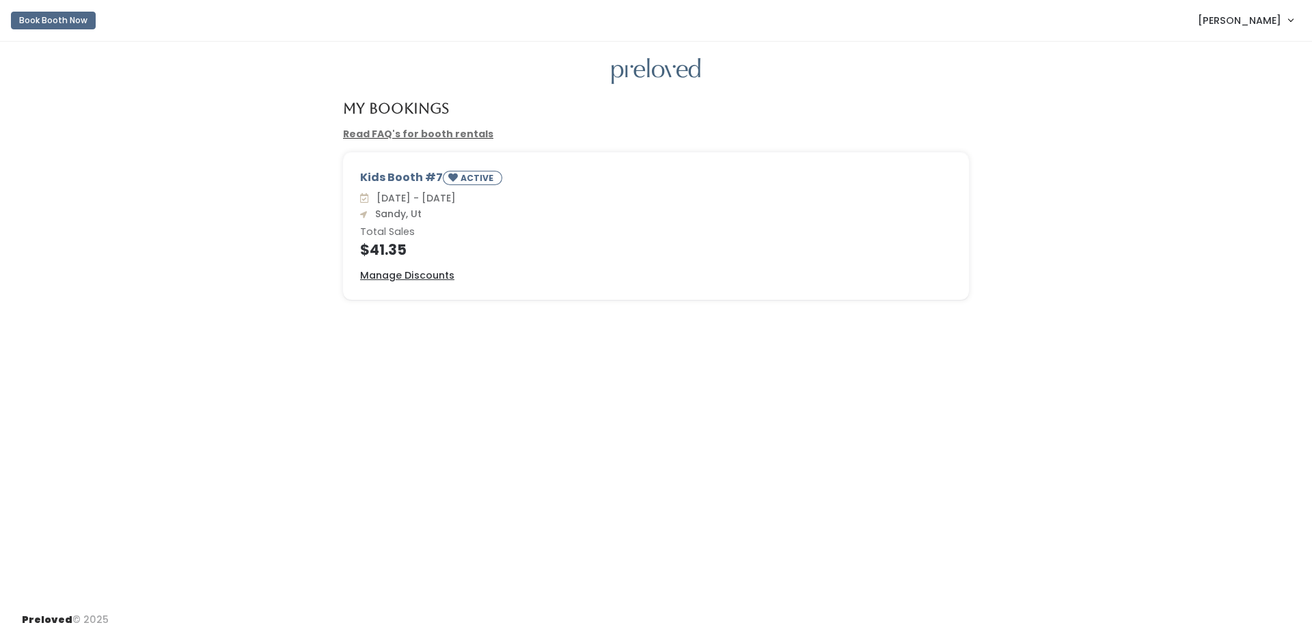  Describe the element at coordinates (656, 249) in the screenshot. I see `h4: $41.35` at that location.